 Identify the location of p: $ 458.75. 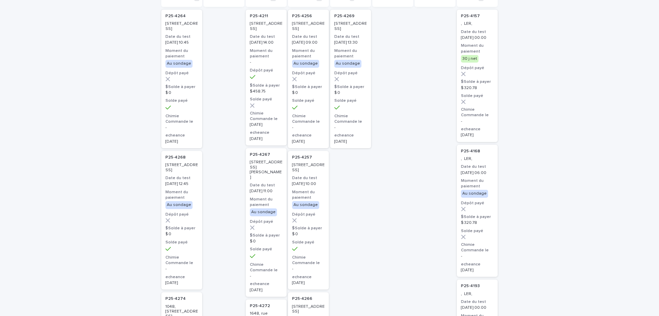
(266, 91).